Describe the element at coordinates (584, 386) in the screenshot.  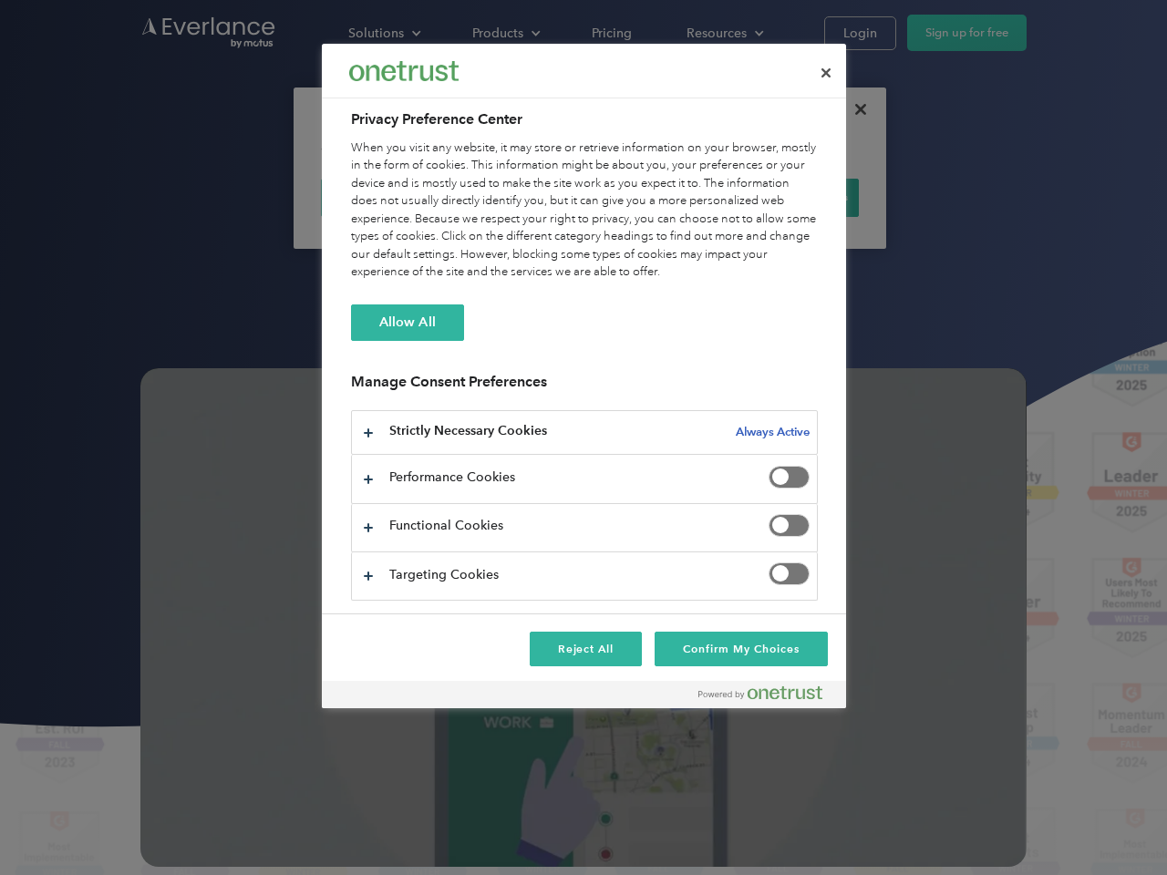
I see `h3: Manage Consent Preferences` at that location.